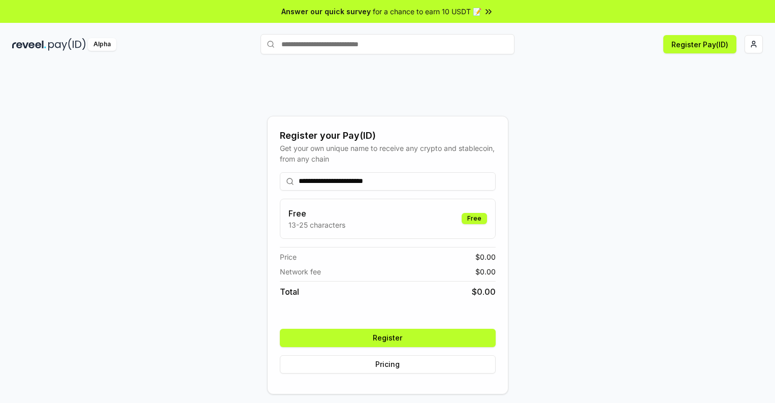  Describe the element at coordinates (29, 44) in the screenshot. I see `img: reveel_dark` at that location.